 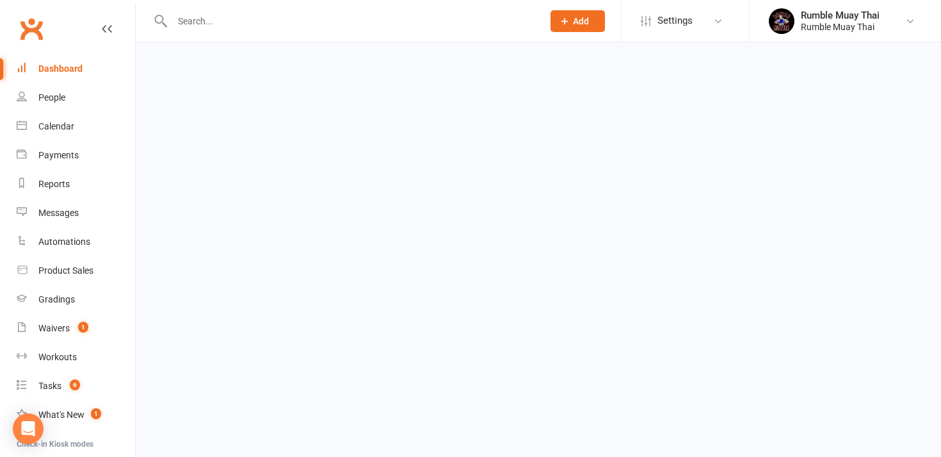 I want to click on span: Settings, so click(x=675, y=20).